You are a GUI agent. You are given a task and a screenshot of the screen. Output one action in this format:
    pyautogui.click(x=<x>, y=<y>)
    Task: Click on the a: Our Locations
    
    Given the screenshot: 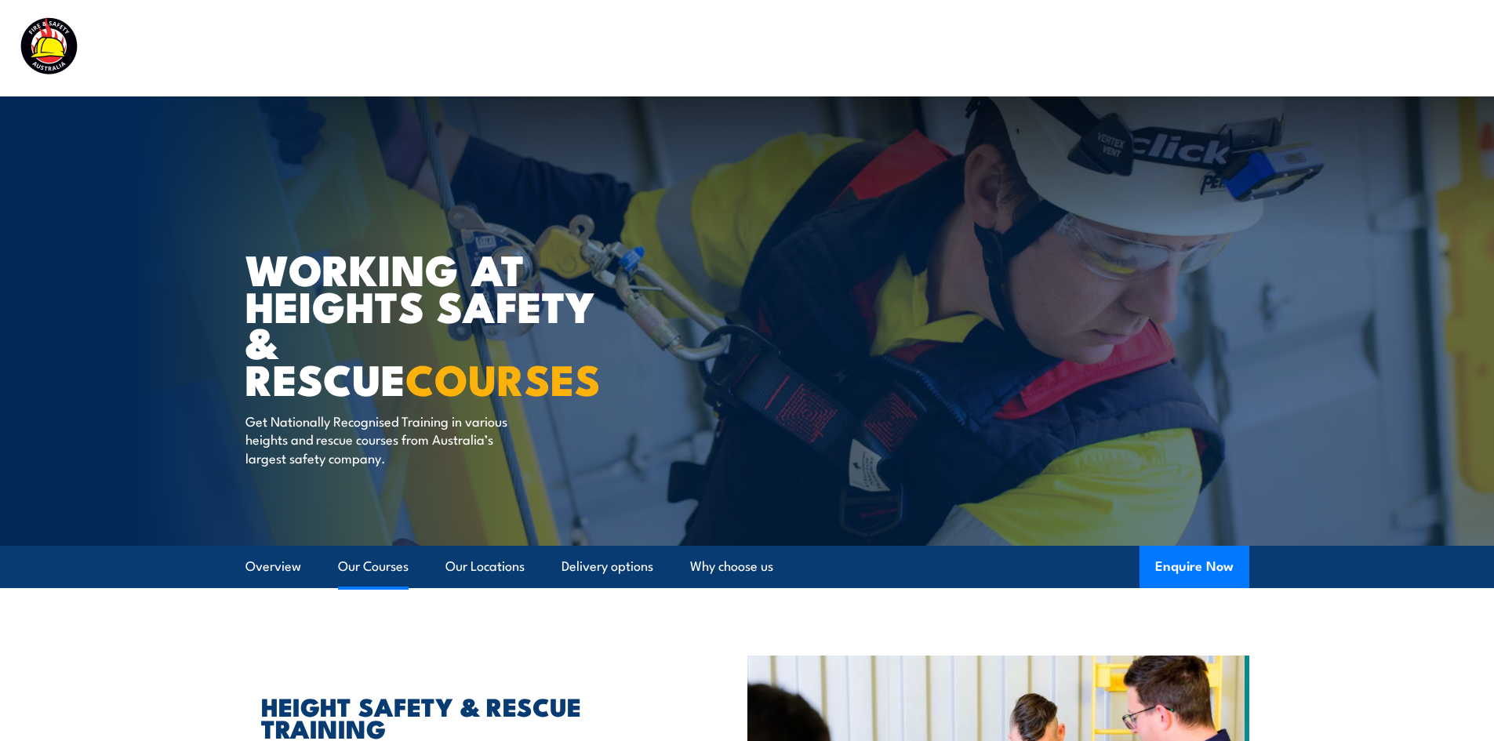 What is the action you would take?
    pyautogui.click(x=485, y=566)
    